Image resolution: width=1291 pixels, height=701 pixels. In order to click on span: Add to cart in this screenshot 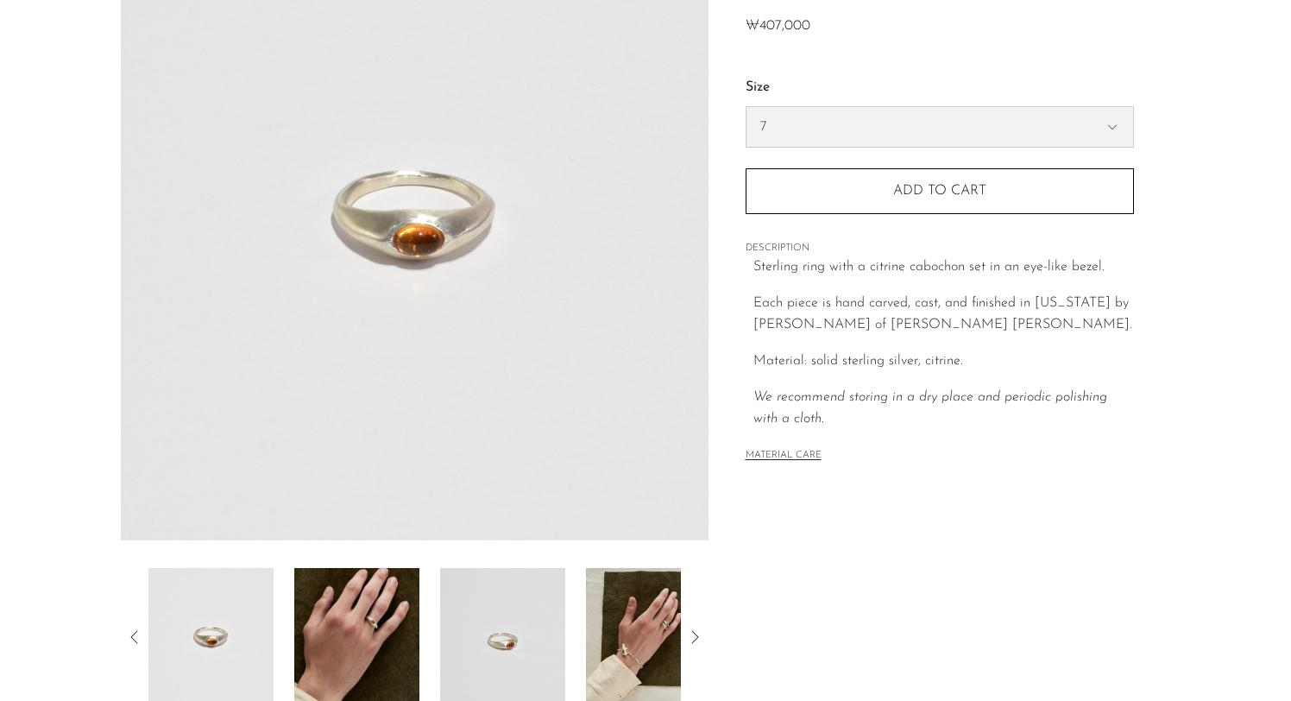, I will do `click(940, 191)`.